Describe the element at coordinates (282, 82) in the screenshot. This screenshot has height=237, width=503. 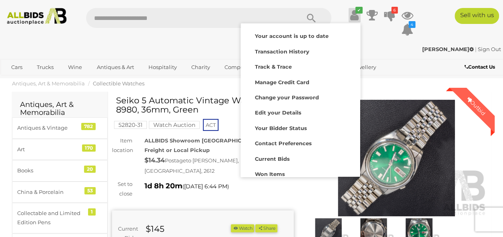
I see `strong: Manage Credit Card` at that location.